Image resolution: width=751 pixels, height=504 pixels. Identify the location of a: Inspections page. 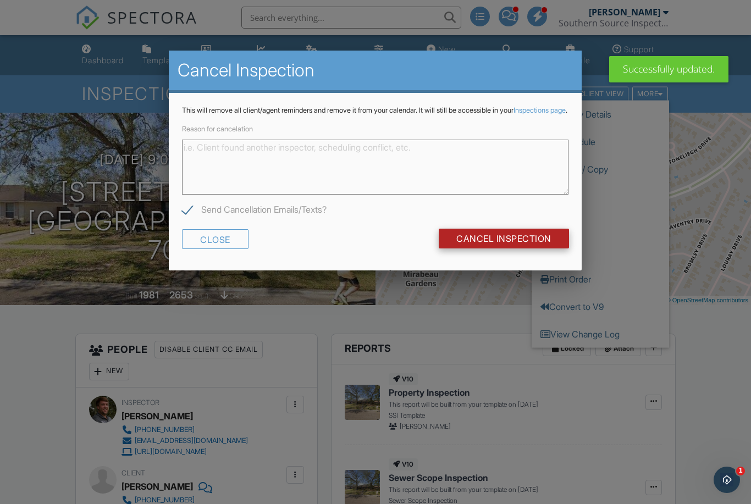
(539, 110).